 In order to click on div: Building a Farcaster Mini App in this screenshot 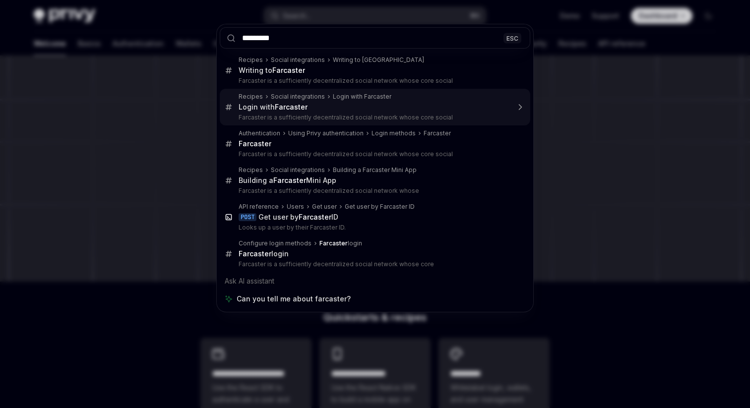, I will do `click(374, 170)`.